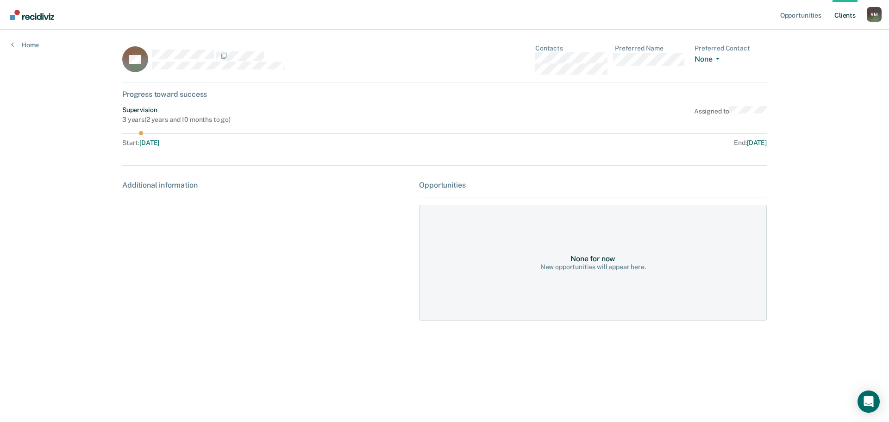  I want to click on dt: Preferred Contact, so click(730, 48).